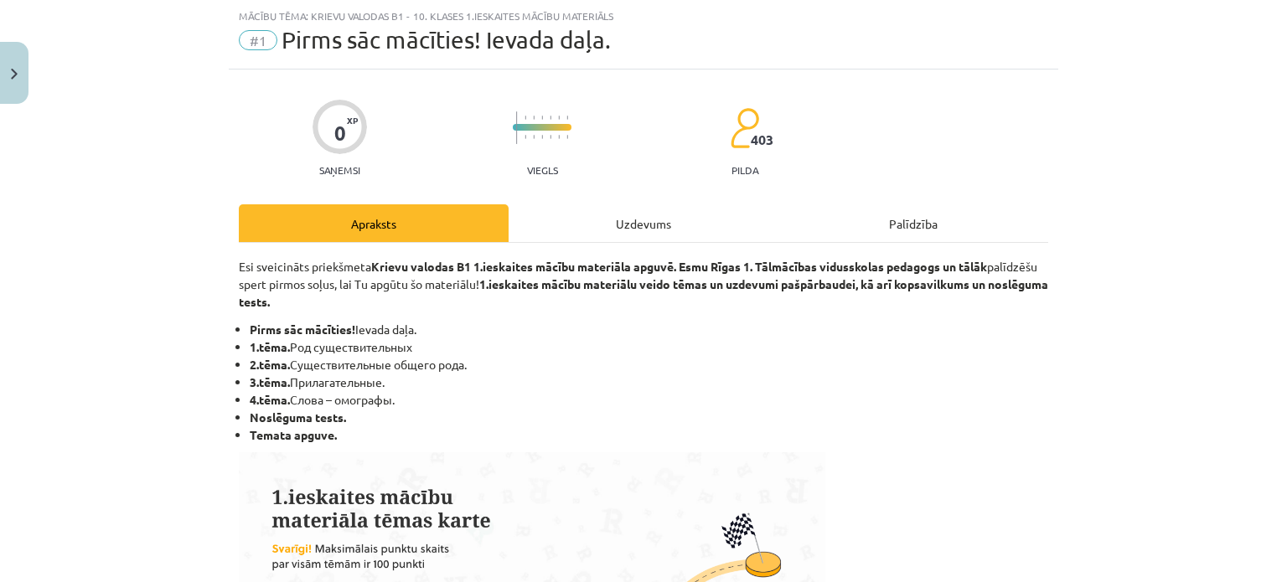  What do you see at coordinates (643, 284) in the screenshot?
I see `p: Esi sveicināts priekšmeta palīdzēšu spert pirmos soļus, lai Tu apgūtu šo materiālu!` at bounding box center [643, 284].